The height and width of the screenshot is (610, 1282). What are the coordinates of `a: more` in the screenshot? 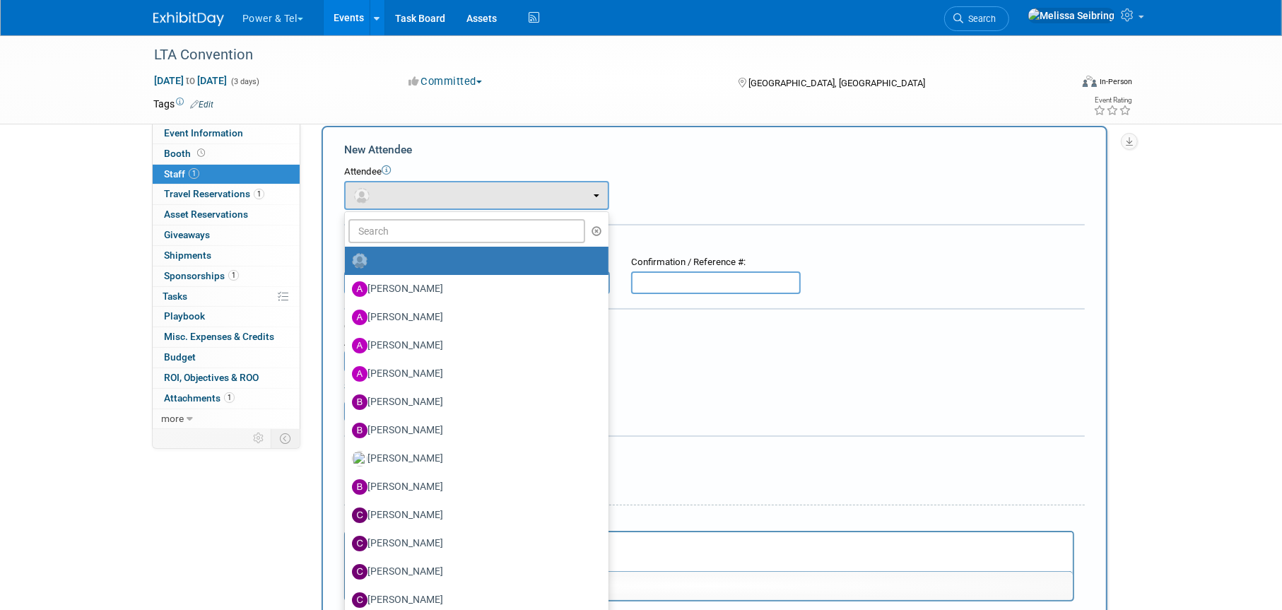 It's located at (226, 419).